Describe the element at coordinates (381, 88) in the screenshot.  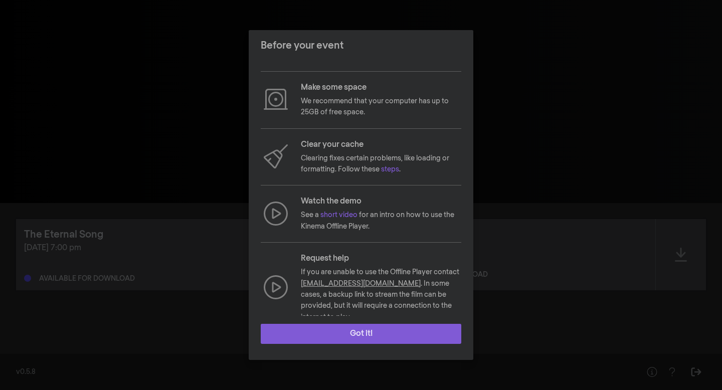
I see `p: Make some space` at that location.